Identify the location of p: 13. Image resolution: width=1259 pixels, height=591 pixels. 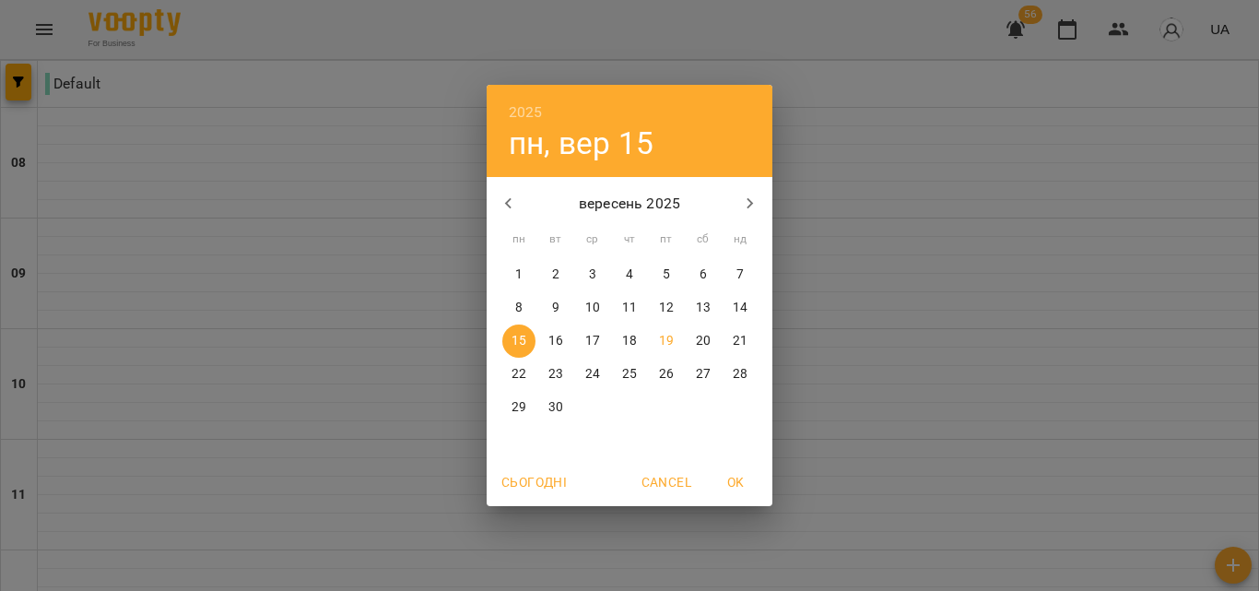
(703, 308).